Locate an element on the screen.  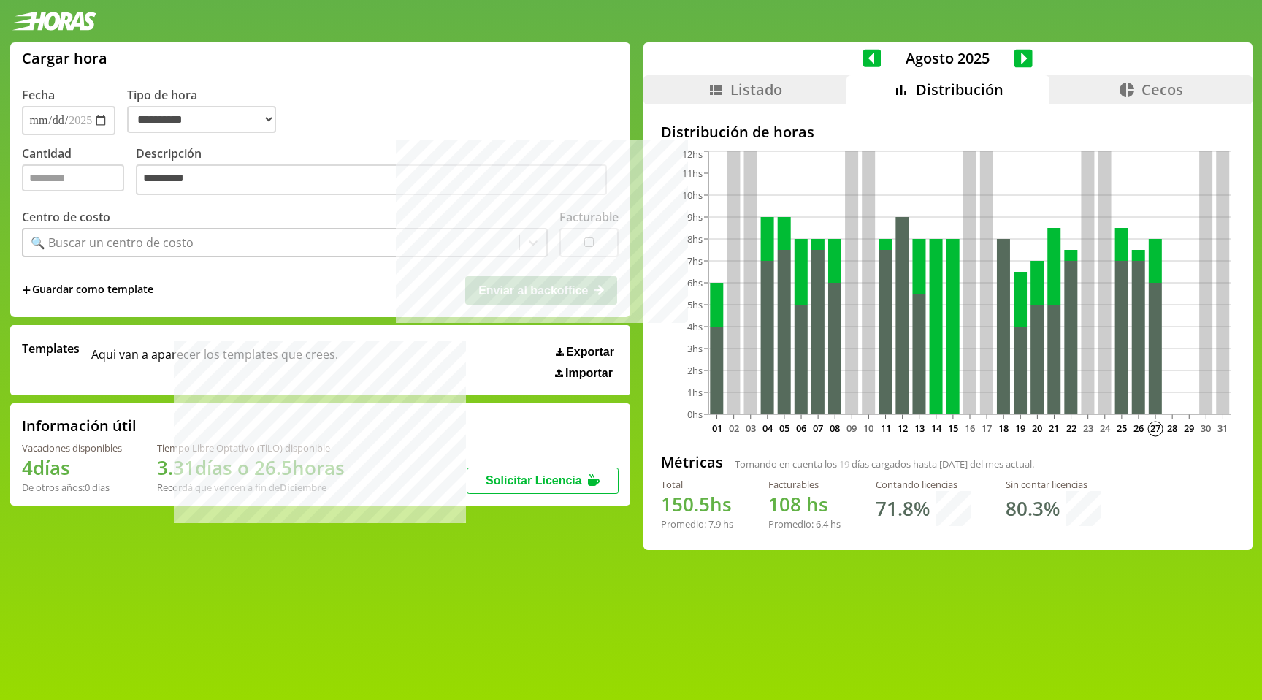
label: Facturable is located at coordinates (589, 217).